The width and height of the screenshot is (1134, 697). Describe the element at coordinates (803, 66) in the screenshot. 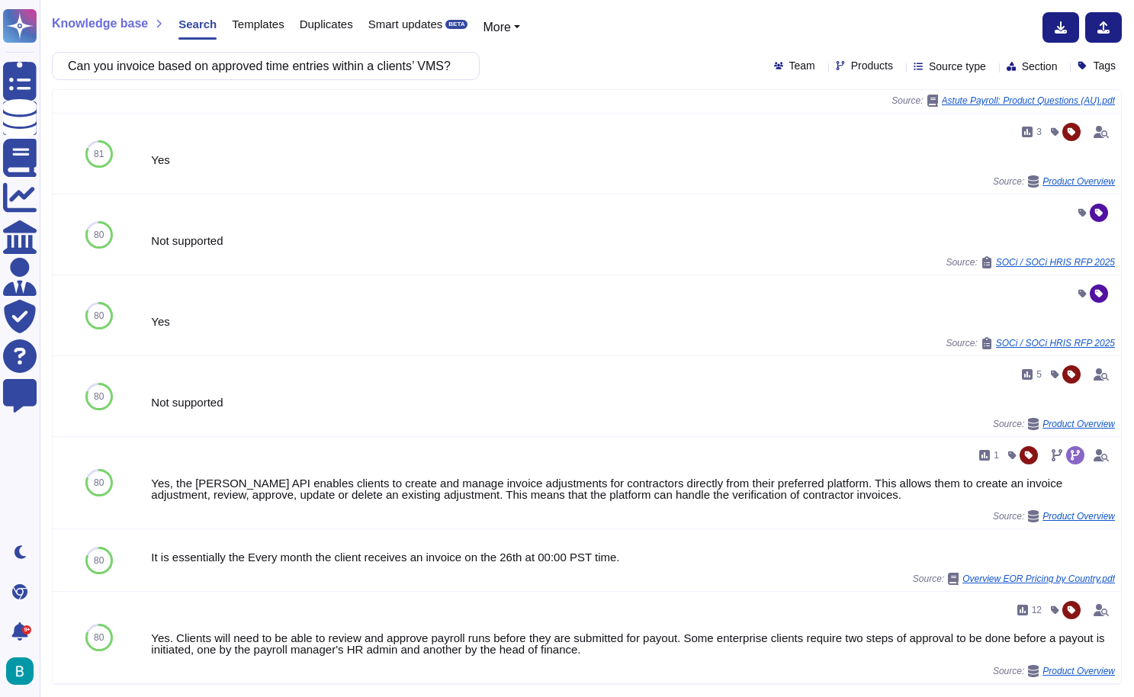

I see `span: Team` at that location.